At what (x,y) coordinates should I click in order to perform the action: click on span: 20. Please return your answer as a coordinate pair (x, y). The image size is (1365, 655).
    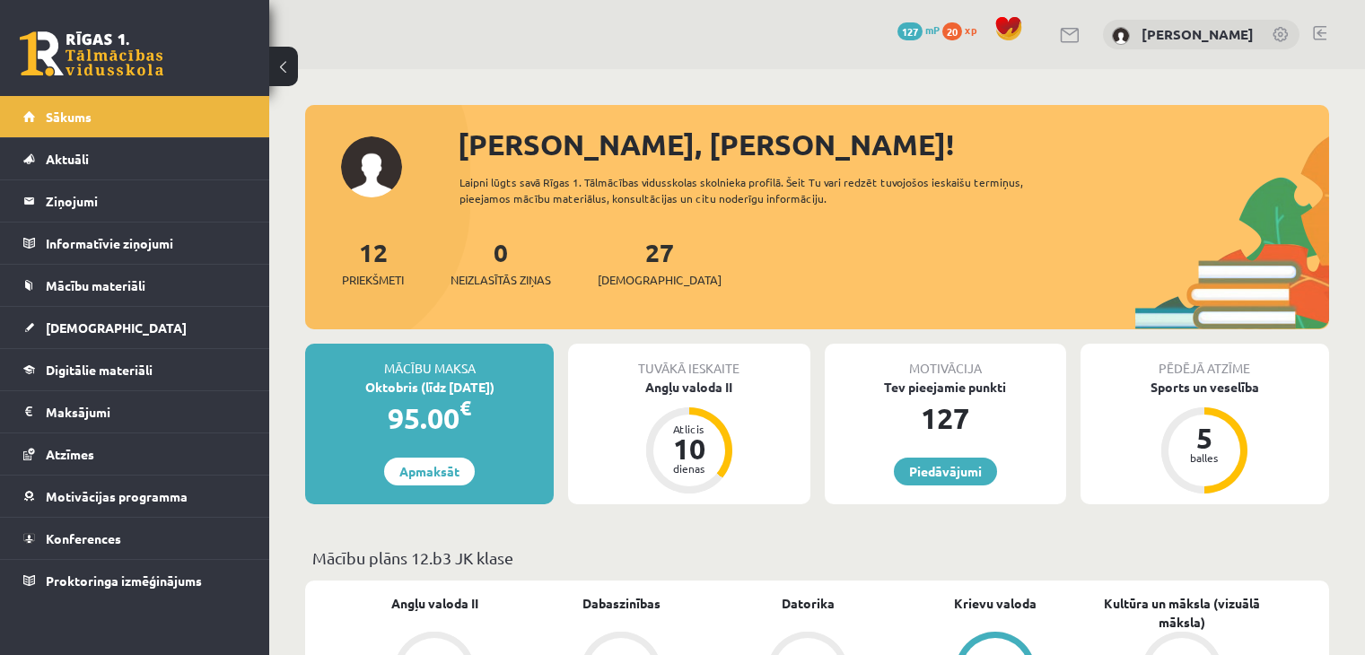
    Looking at the image, I should click on (952, 31).